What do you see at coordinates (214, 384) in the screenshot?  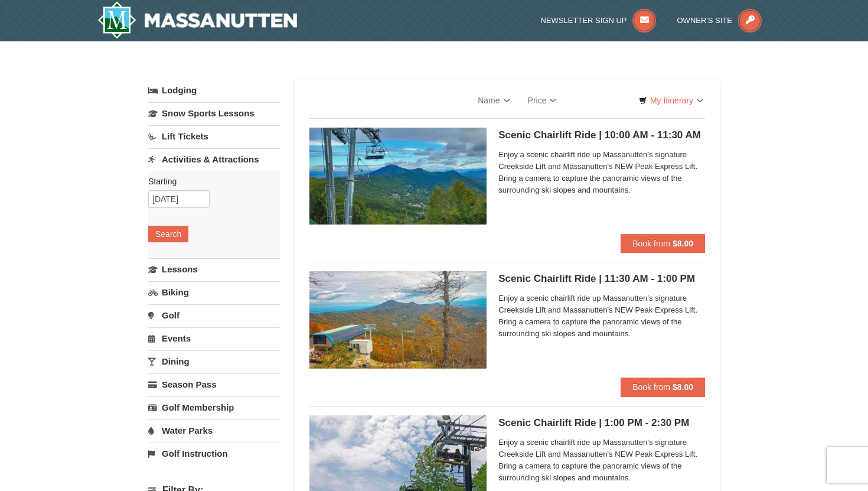 I see `a: Season Pass` at bounding box center [214, 384].